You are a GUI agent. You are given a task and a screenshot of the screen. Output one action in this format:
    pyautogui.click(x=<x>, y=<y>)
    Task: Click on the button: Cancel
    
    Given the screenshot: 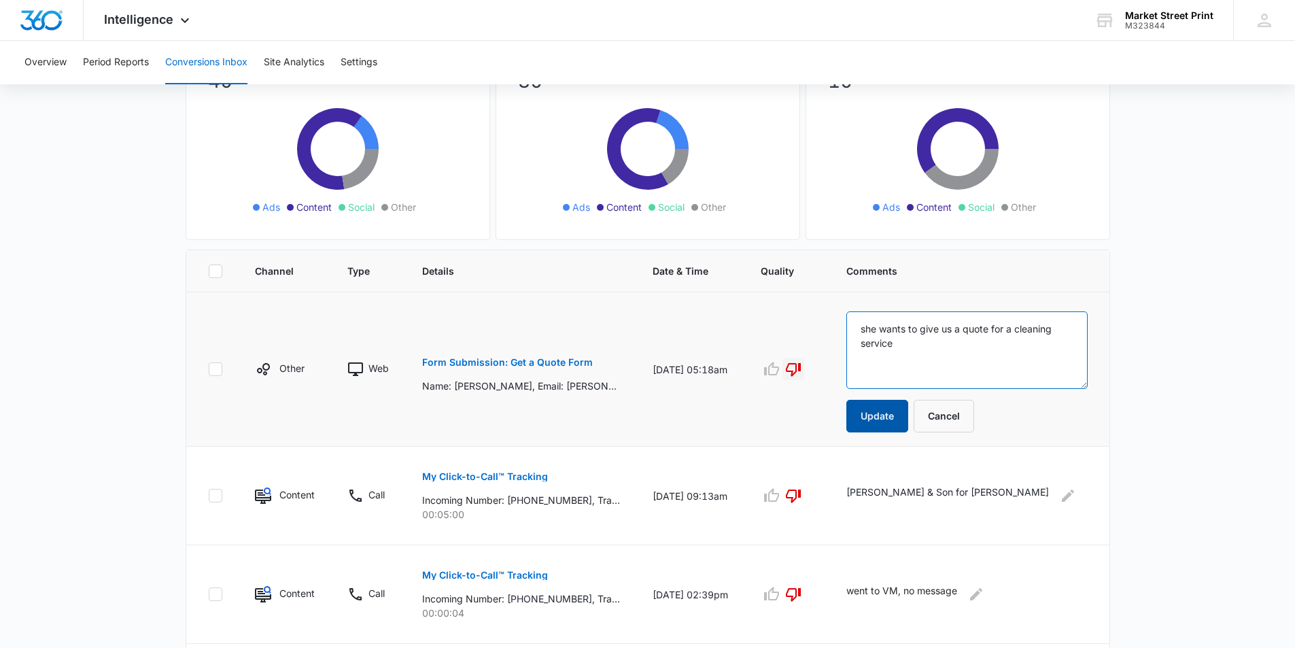 What is the action you would take?
    pyautogui.click(x=943, y=416)
    